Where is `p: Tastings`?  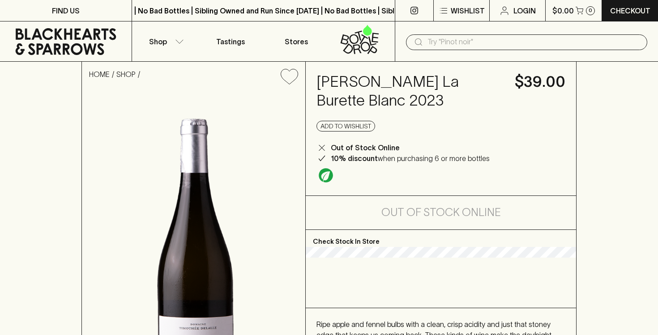
p: Tastings is located at coordinates (230, 42).